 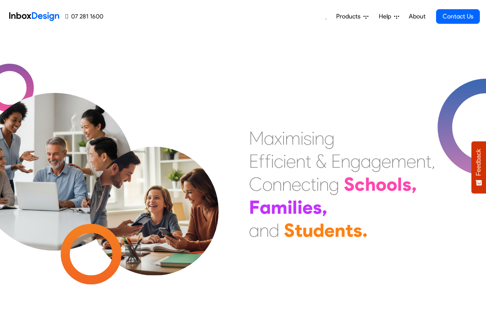 What do you see at coordinates (307, 230) in the screenshot?
I see `div: u` at bounding box center [307, 230].